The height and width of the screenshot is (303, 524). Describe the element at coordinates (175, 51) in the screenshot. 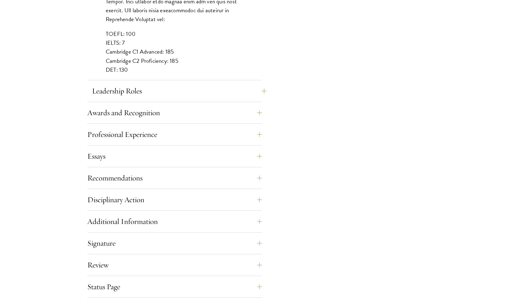

I see `p: TOEFL: 100 IELTS: 7 Cambridge C1 Advanced: 185 Cambridge C2 Proficiency: 185 DET: 130` at that location.